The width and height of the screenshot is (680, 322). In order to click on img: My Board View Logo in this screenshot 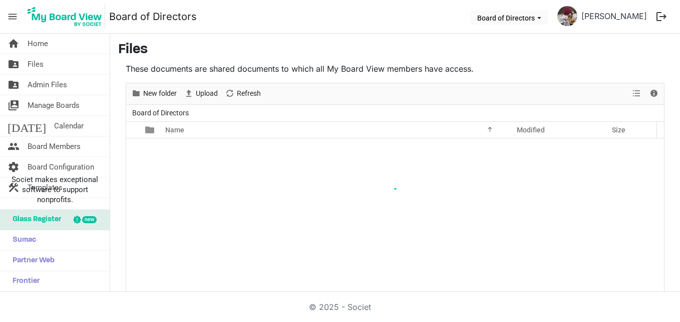, I will do `click(65, 17)`.